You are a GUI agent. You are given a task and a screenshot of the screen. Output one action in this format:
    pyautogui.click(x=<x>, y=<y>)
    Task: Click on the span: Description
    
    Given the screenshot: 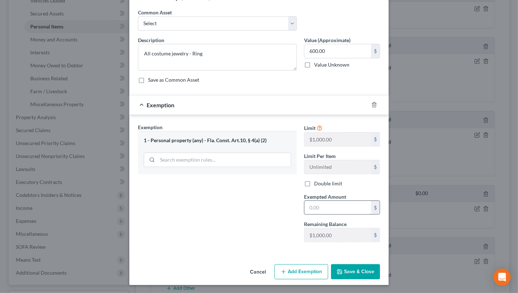 What is the action you would take?
    pyautogui.click(x=151, y=40)
    